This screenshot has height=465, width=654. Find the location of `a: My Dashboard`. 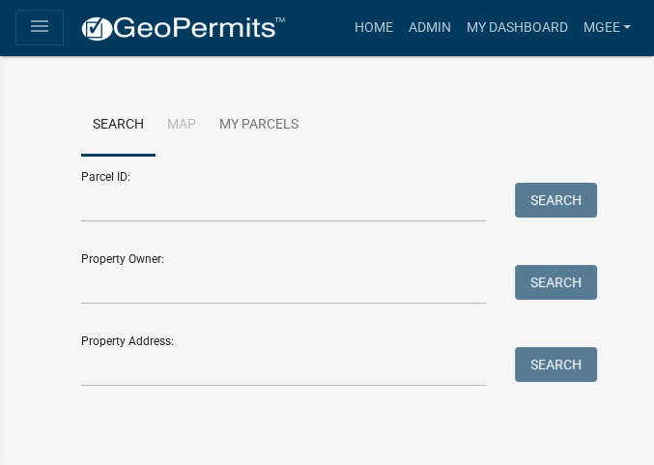

a: My Dashboard is located at coordinates (516, 28).